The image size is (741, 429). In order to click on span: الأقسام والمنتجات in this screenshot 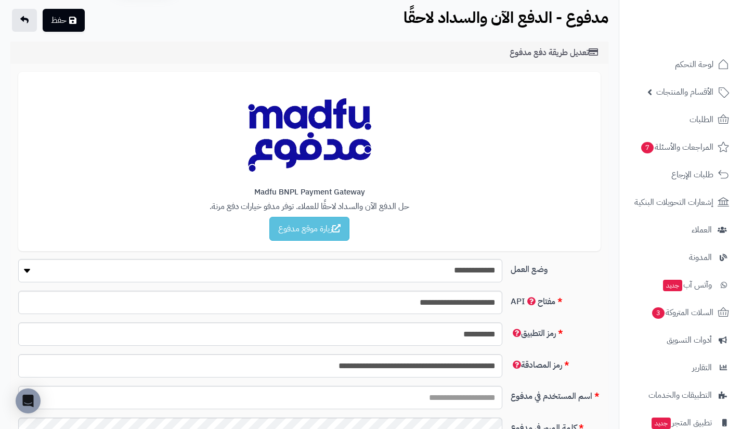, I will do `click(685, 92)`.